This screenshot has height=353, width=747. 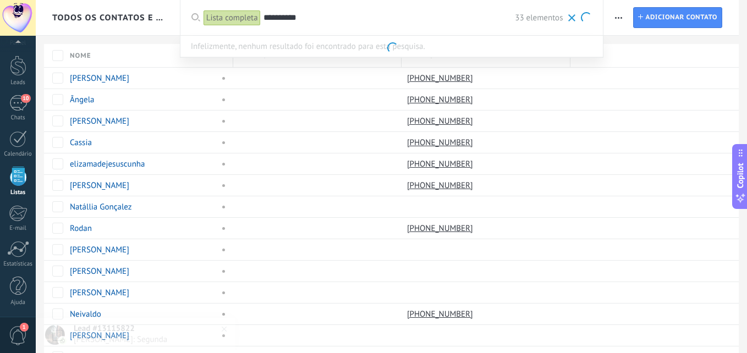 What do you see at coordinates (18, 82) in the screenshot?
I see `div: Leads` at bounding box center [18, 82].